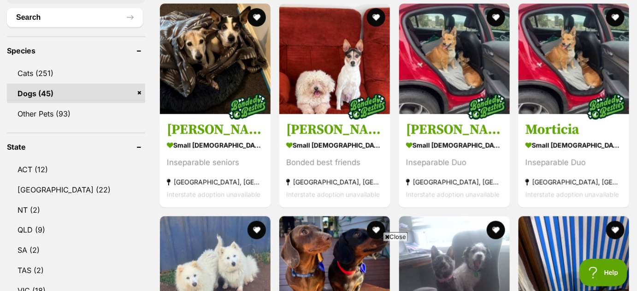 The image size is (637, 291). Describe the element at coordinates (76, 271) in the screenshot. I see `a: TAS (2)` at that location.